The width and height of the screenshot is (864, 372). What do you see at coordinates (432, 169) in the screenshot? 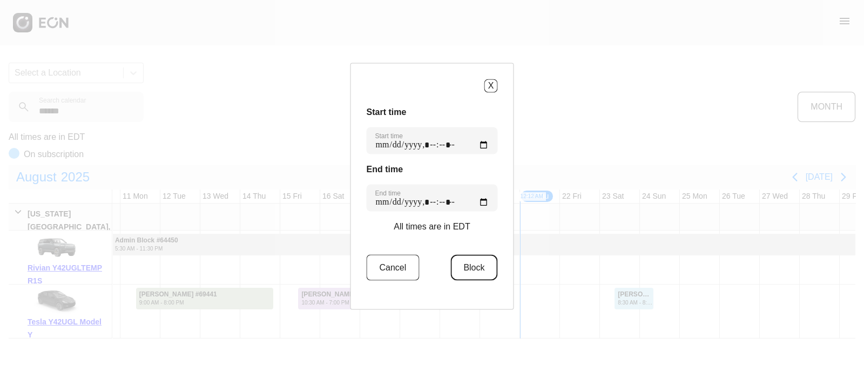
I see `h3: End time` at bounding box center [432, 169].